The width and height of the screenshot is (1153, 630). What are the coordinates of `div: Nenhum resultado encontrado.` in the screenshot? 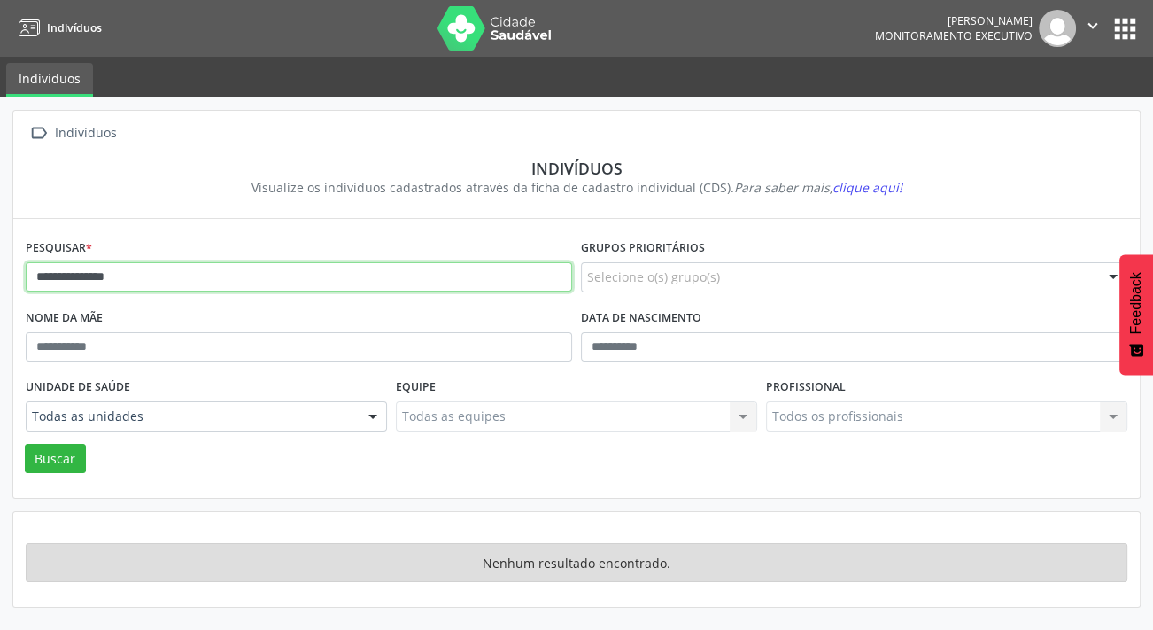 It's located at (576, 562).